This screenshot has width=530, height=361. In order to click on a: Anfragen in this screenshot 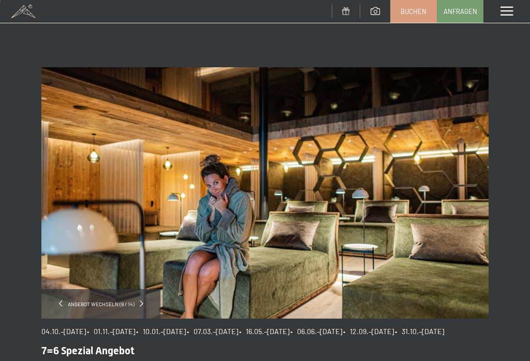, I will do `click(460, 11)`.